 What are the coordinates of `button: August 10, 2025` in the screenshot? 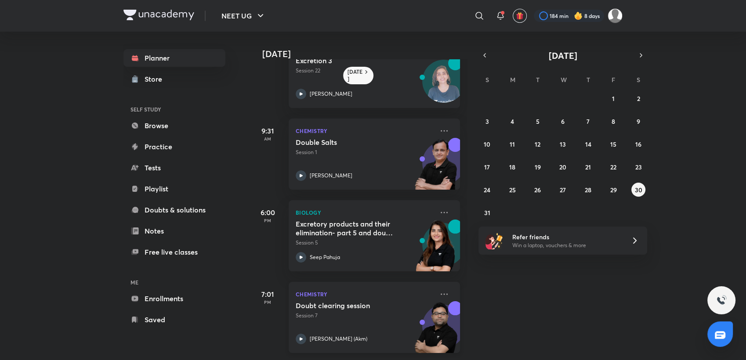 It's located at (487, 144).